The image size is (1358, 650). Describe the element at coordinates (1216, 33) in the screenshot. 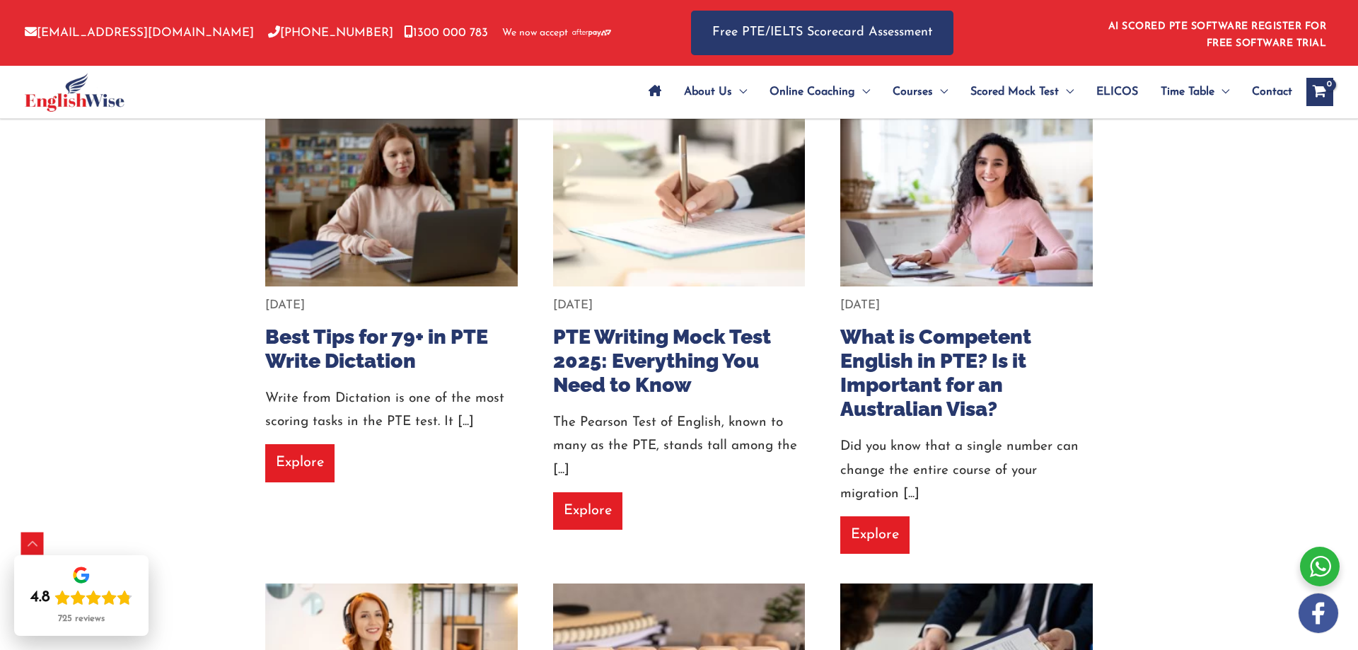

I see `aside: Header Widget 1` at that location.